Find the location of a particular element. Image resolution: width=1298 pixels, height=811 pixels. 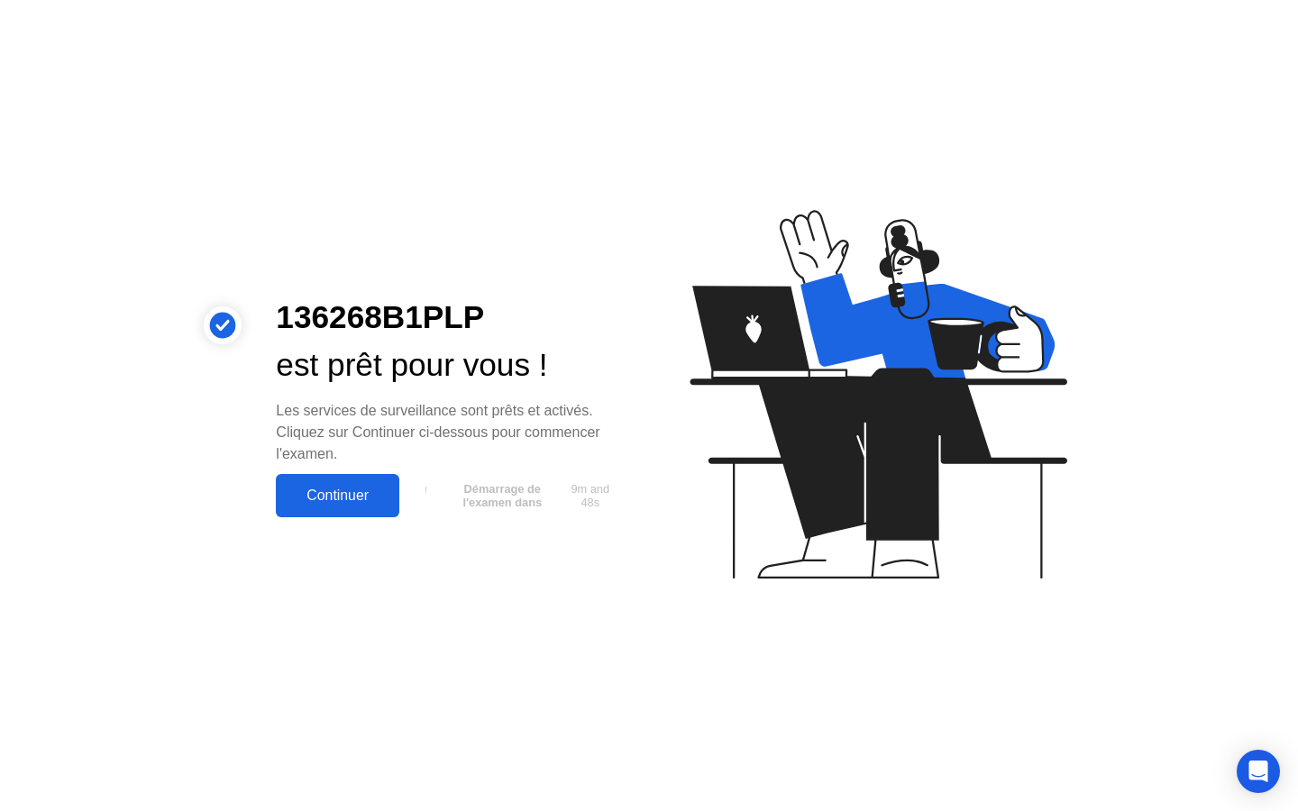

span: 9m and 48s is located at coordinates (590, 496).